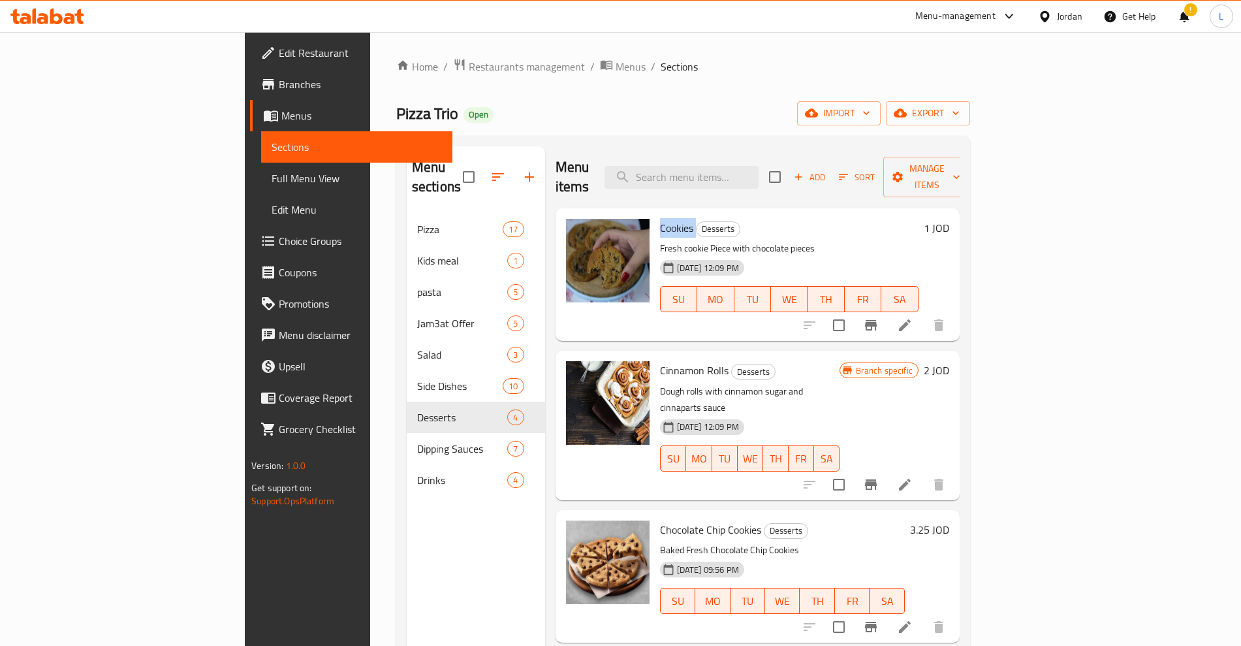 The height and width of the screenshot is (646, 1241). I want to click on span: Edit Restaurant, so click(360, 53).